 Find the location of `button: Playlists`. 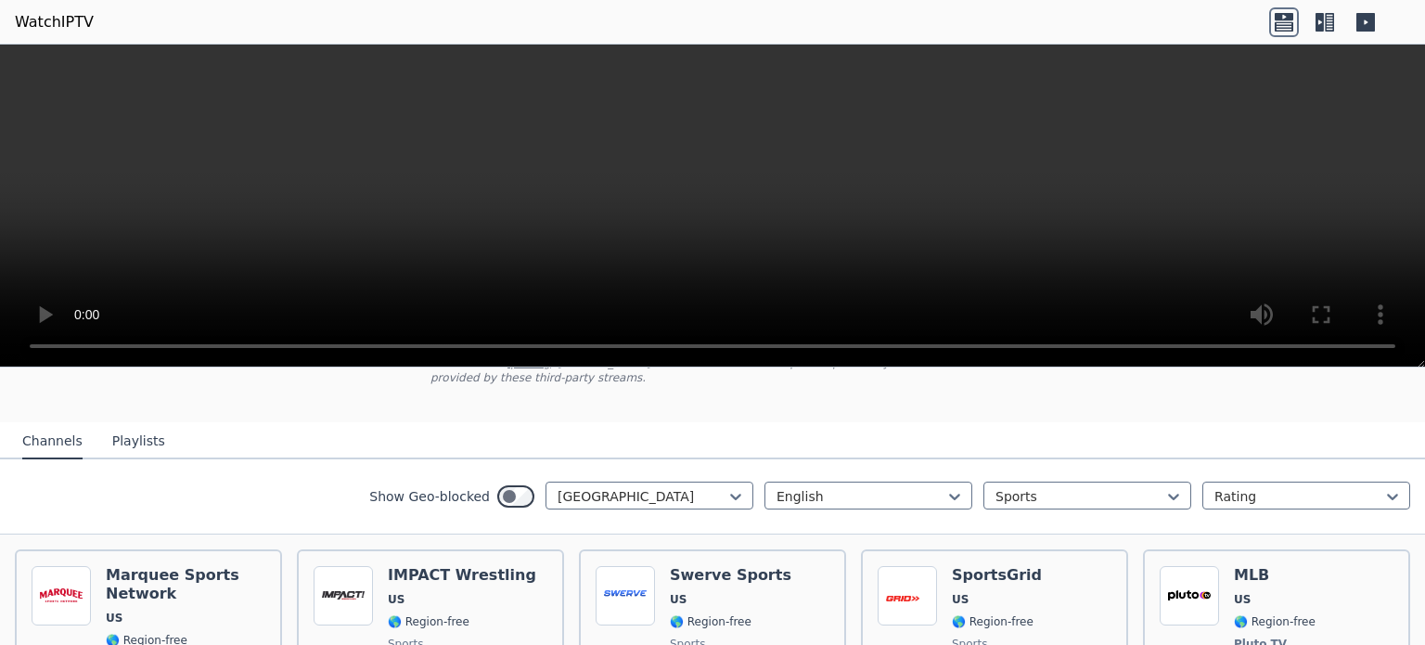

button: Playlists is located at coordinates (138, 442).